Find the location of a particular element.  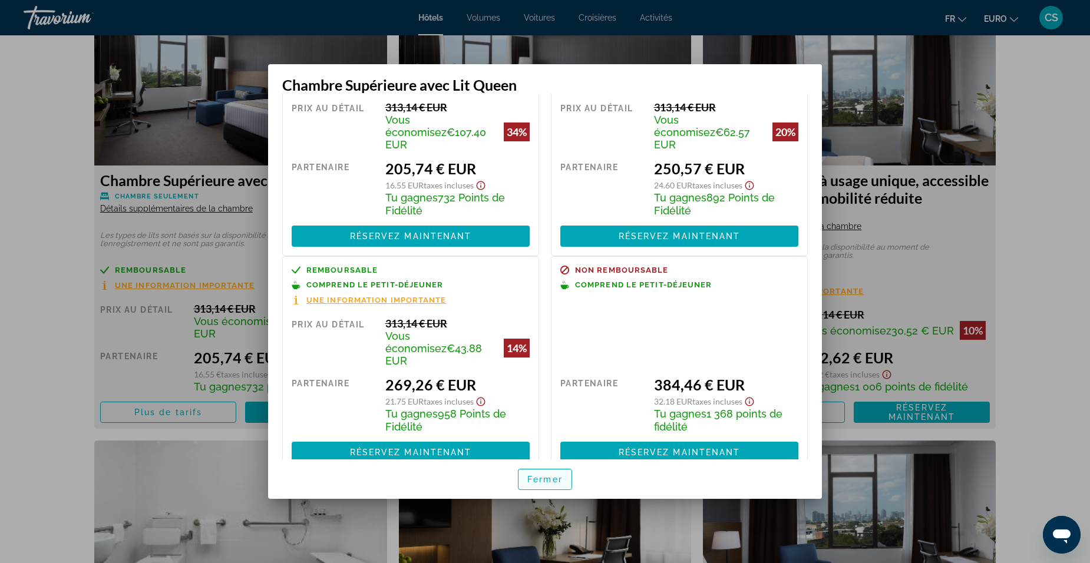

span: 958 Points de Fidélité is located at coordinates (445, 420).